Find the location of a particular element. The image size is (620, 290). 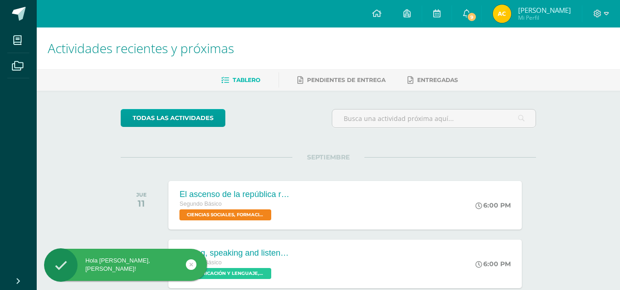

a: todas las Actividades is located at coordinates (173, 118).